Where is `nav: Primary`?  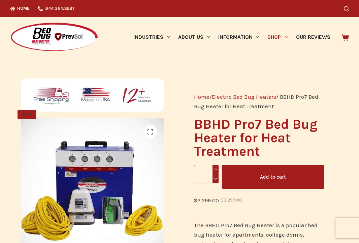
nav: Primary is located at coordinates (232, 37).